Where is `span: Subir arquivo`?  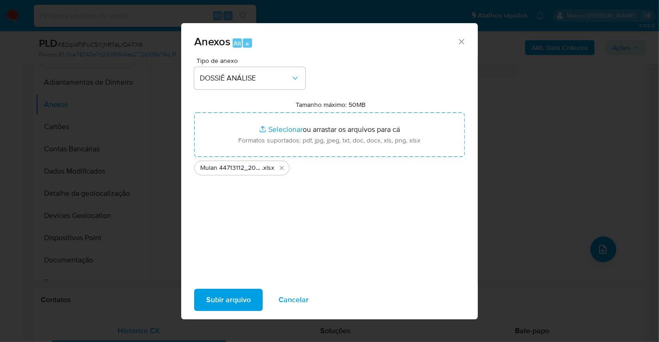
span: Subir arquivo is located at coordinates (228, 300).